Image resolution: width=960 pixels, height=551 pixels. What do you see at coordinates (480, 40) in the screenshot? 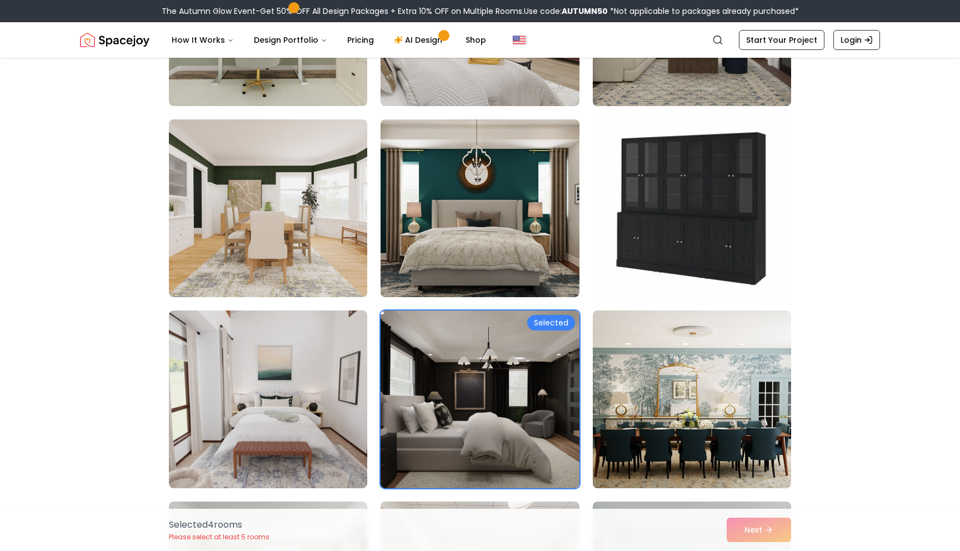
I see `nav: Global` at bounding box center [480, 40].